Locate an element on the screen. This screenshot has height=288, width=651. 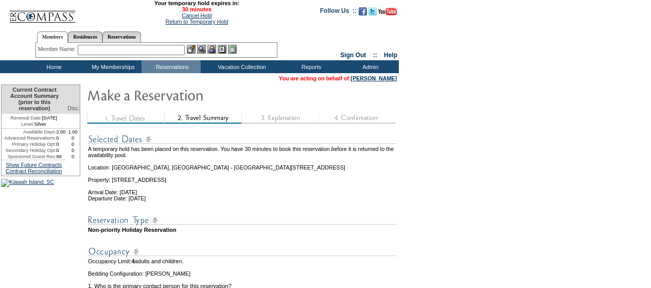
a: Members is located at coordinates (53, 37).